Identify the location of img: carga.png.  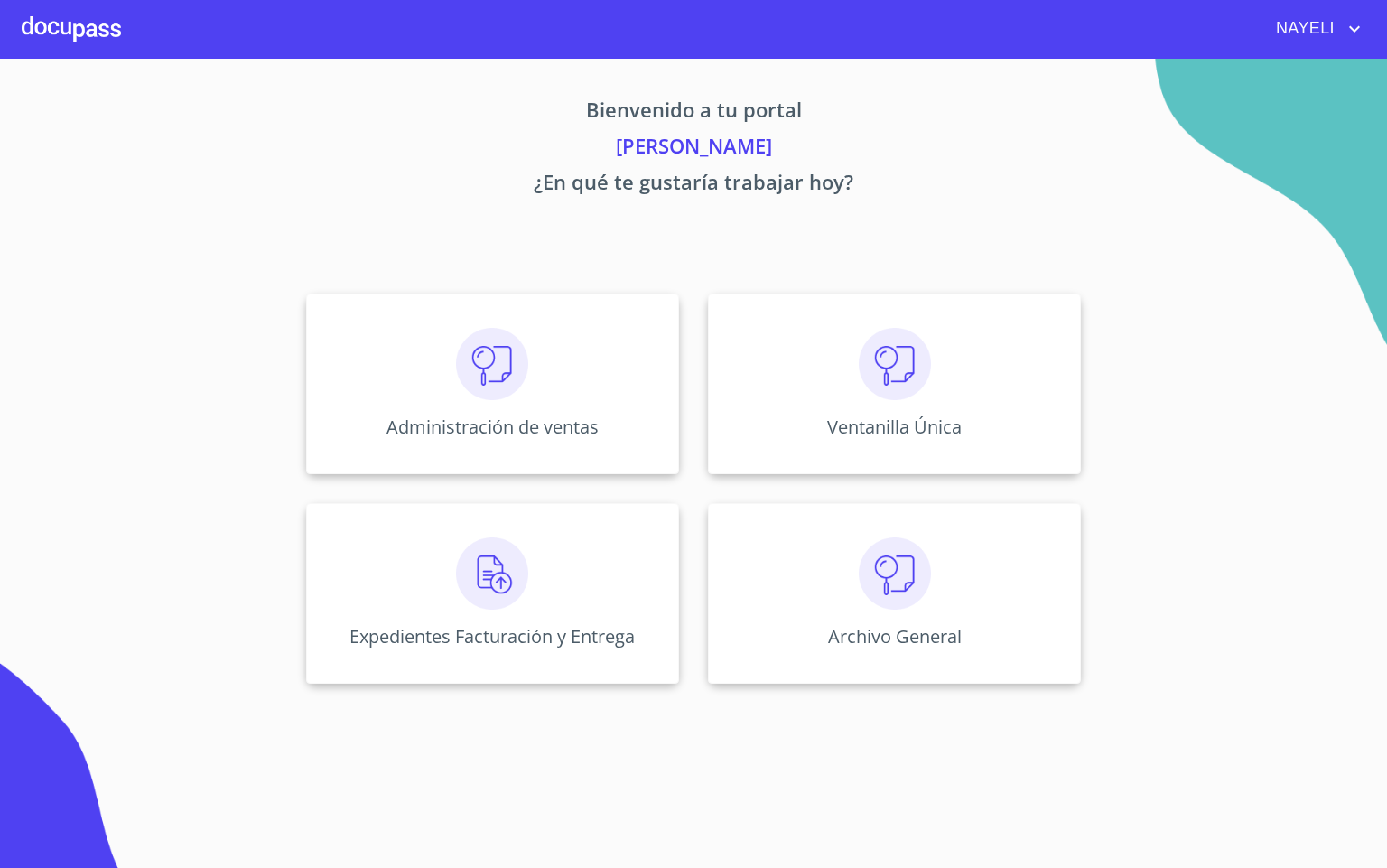
(492, 573).